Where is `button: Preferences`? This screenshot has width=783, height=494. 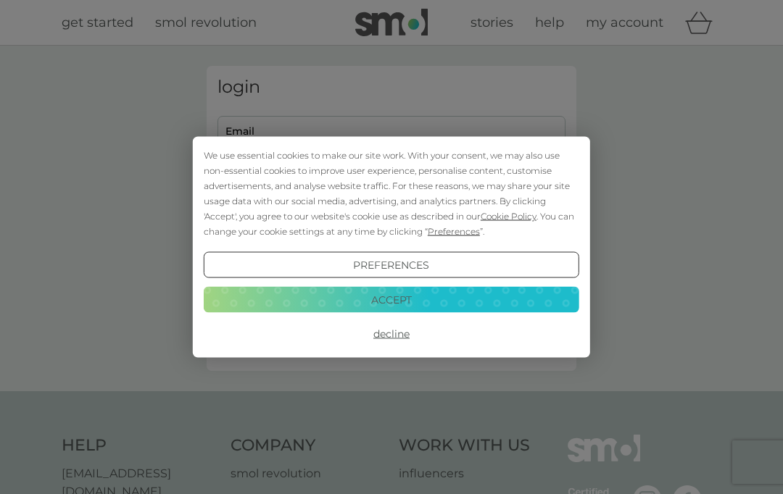
button: Preferences is located at coordinates (391, 265).